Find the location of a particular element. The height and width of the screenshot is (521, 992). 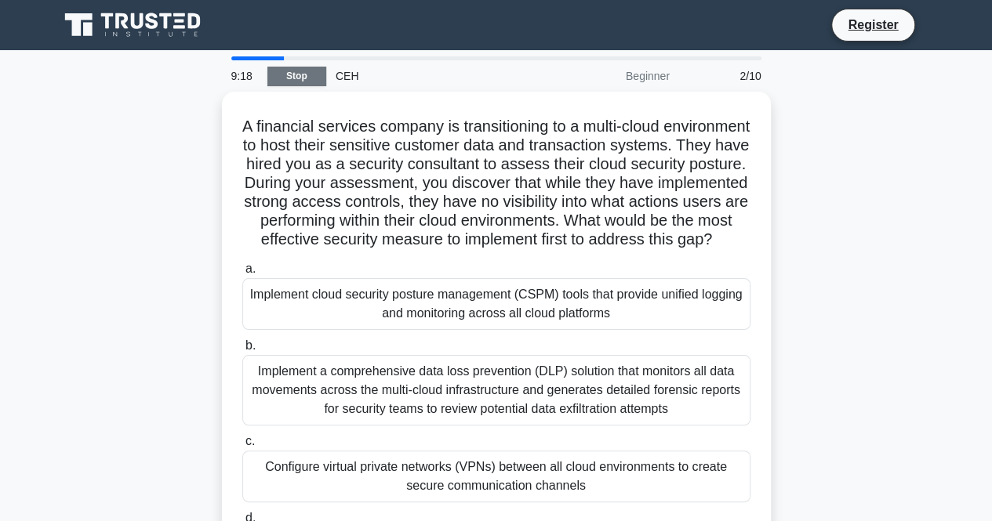

span: b. is located at coordinates (250, 345).